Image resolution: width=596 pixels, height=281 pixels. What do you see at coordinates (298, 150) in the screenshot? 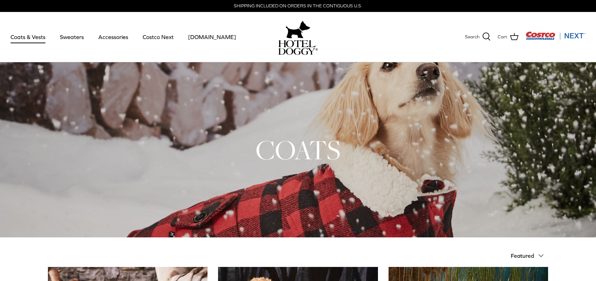
I see `h1: COATS` at bounding box center [298, 150].